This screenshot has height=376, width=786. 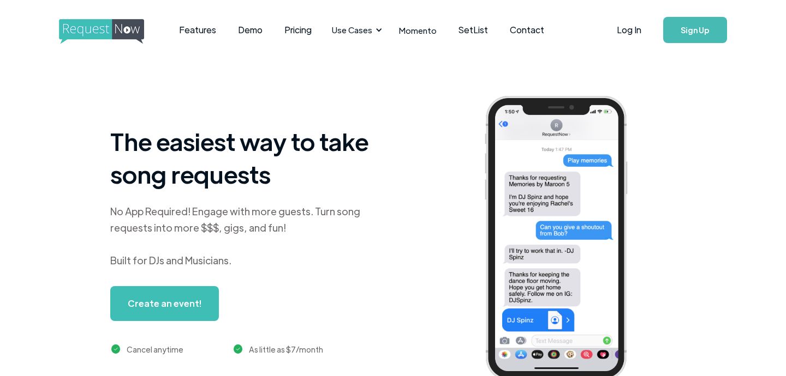 I want to click on a: Log In, so click(x=629, y=30).